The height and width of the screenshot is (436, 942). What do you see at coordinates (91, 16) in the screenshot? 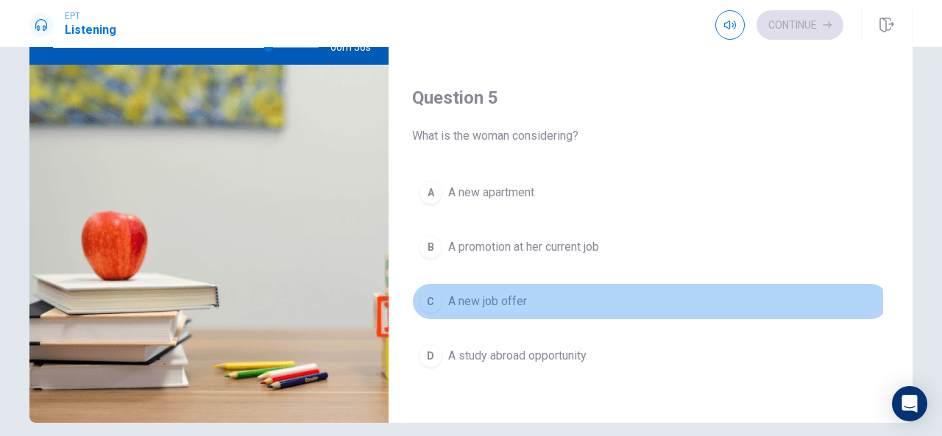
I see `span: EPT` at bounding box center [91, 16].